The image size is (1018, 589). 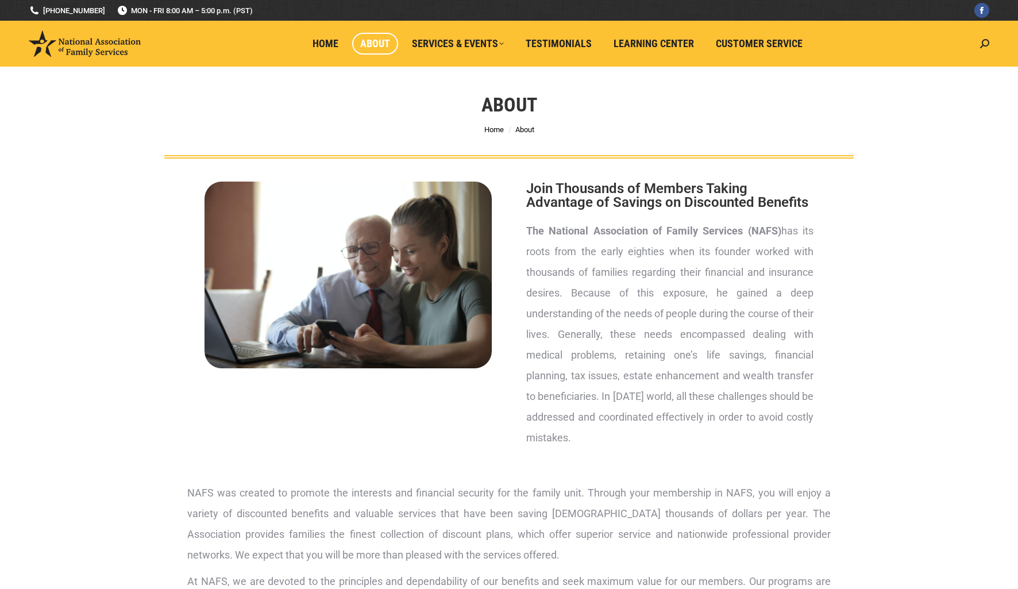 What do you see at coordinates (509, 524) in the screenshot?
I see `p: NAFS was created to promote the interests and financial security for the family unit. Through you...` at bounding box center [509, 524].